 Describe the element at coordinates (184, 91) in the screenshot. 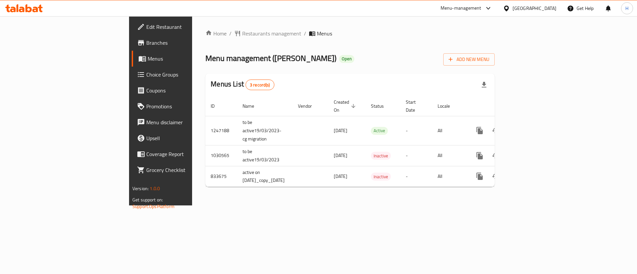

I see `a: Coupons` at that location.